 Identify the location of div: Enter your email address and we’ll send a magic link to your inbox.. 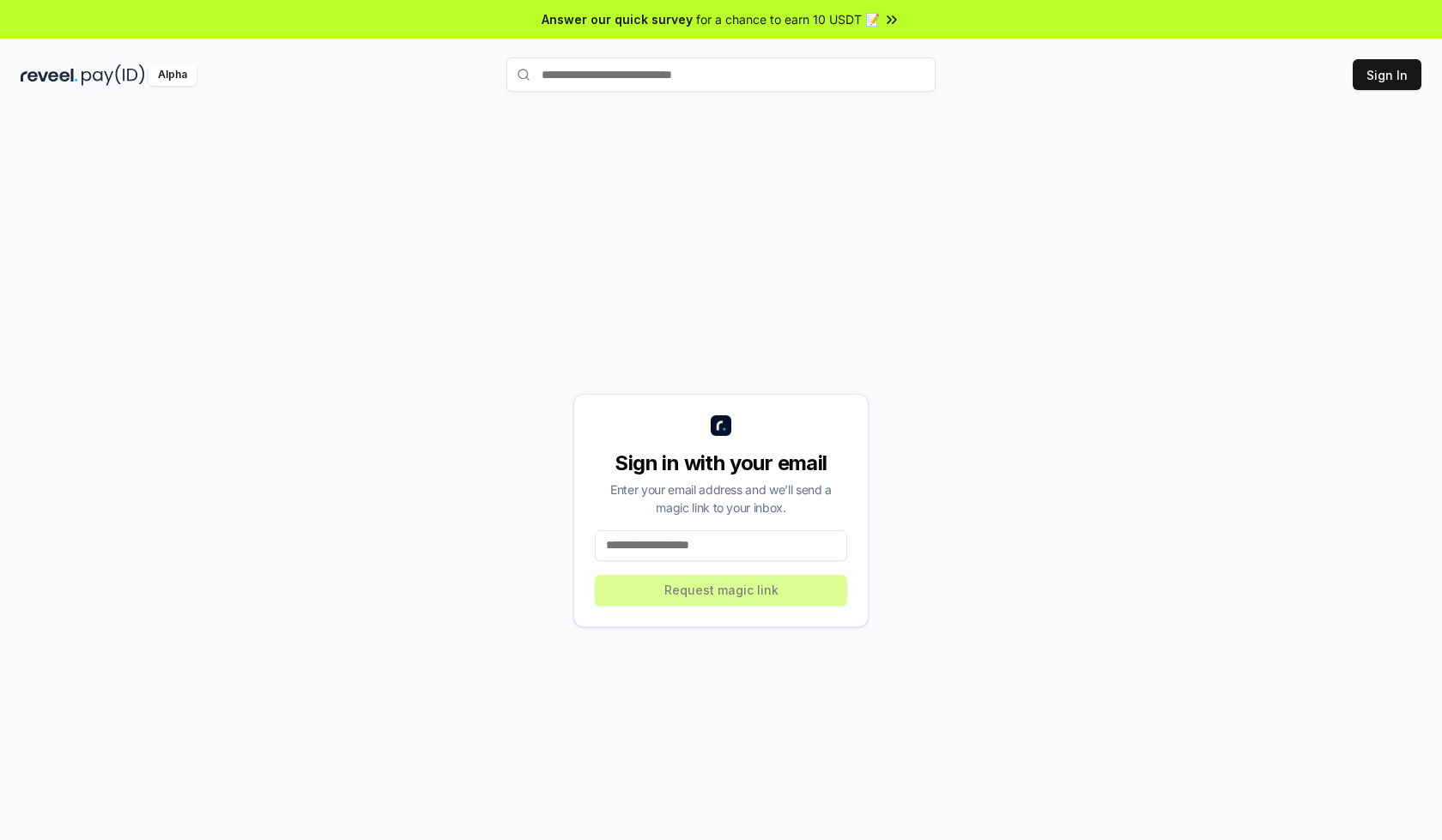
(721, 499).